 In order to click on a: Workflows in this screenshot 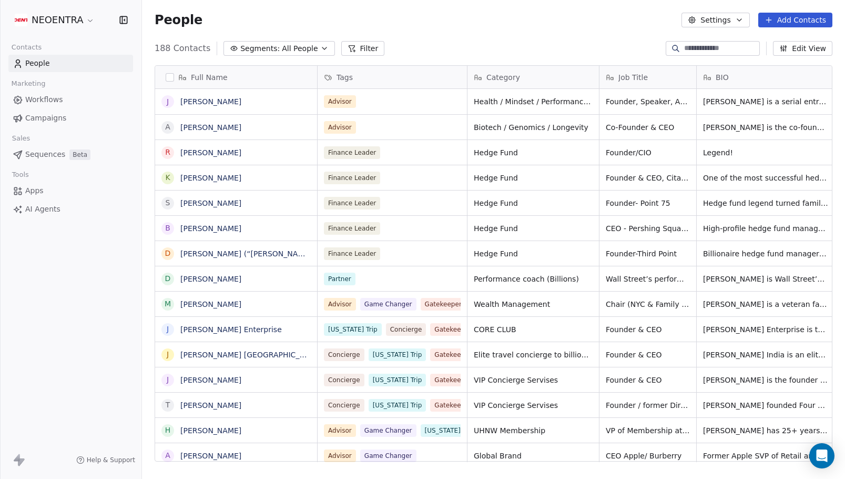, I will do `click(70, 99)`.